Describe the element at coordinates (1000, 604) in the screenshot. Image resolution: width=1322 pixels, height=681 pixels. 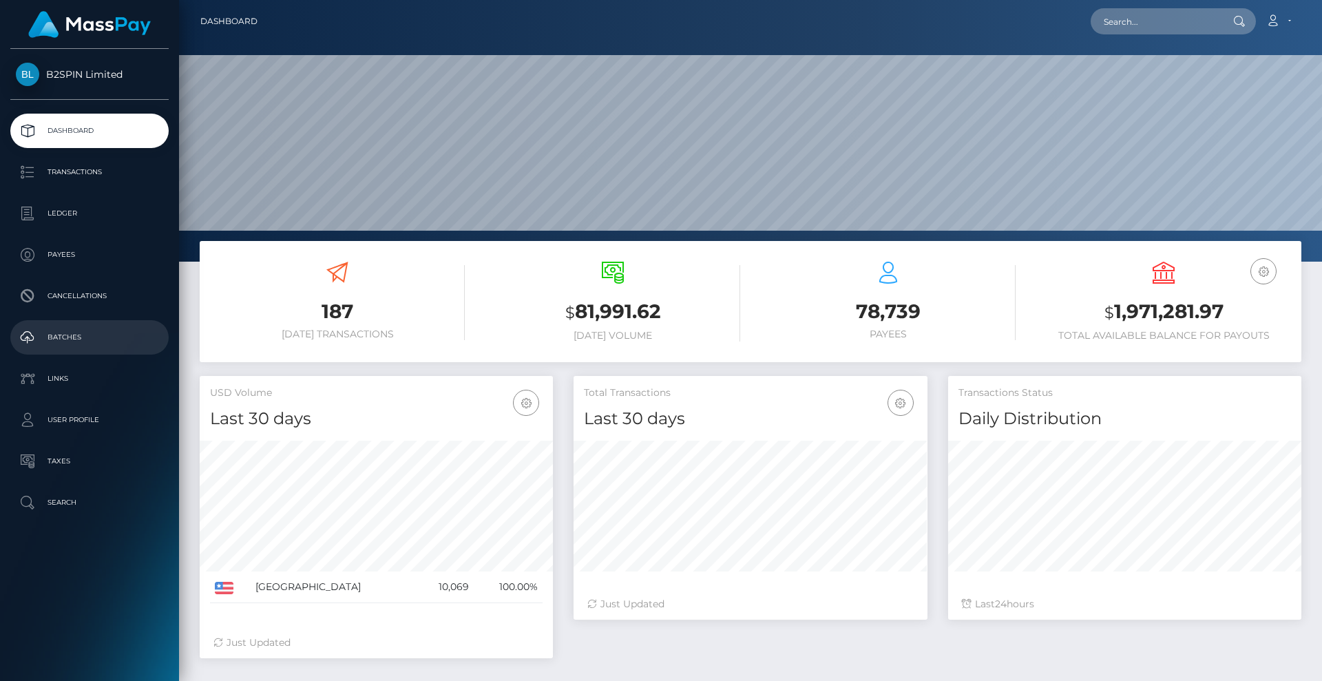
I see `span: 24` at that location.